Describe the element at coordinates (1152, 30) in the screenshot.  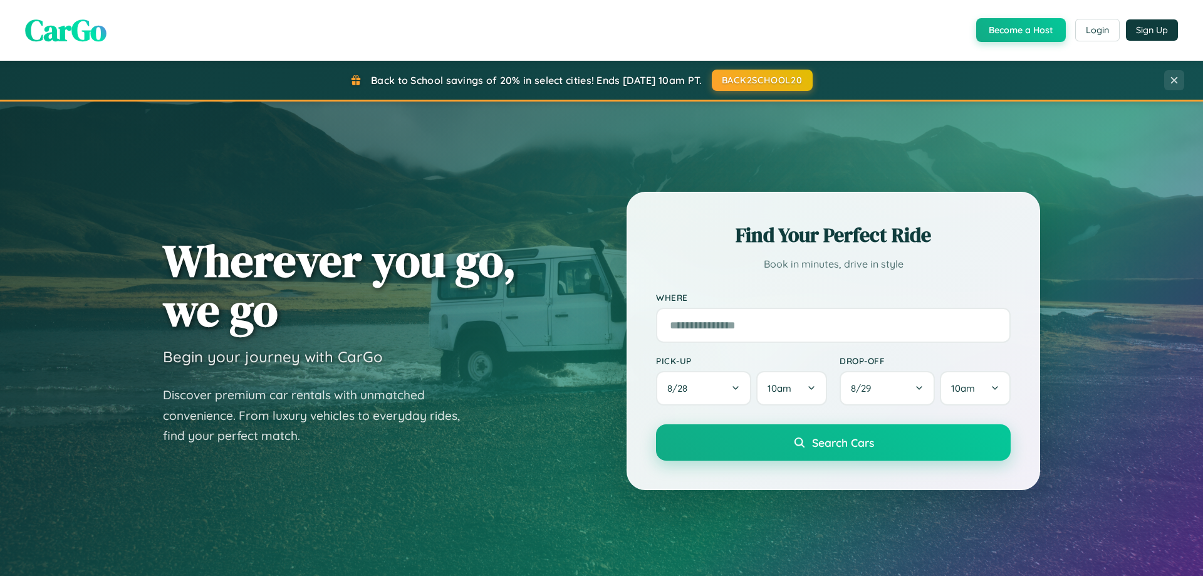
I see `button: Sign Up` at that location.